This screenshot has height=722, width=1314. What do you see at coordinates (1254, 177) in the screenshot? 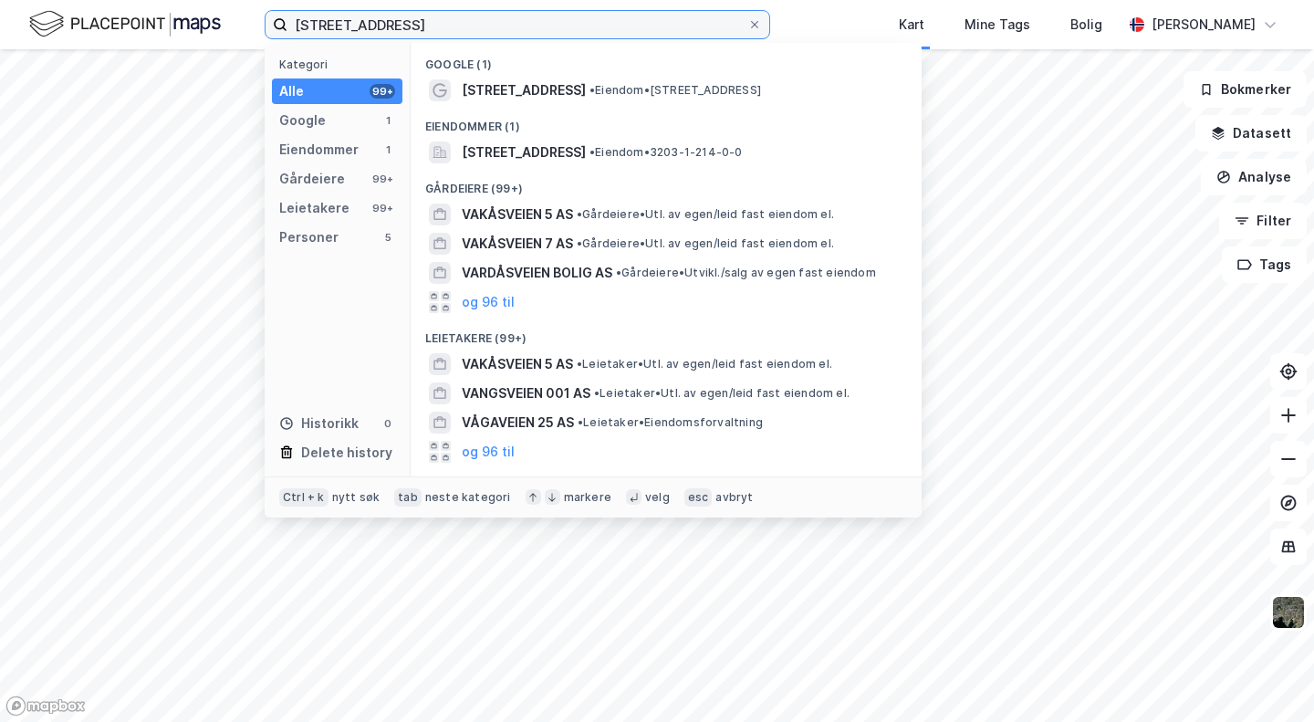
I see `button: Analyse` at bounding box center [1254, 177].